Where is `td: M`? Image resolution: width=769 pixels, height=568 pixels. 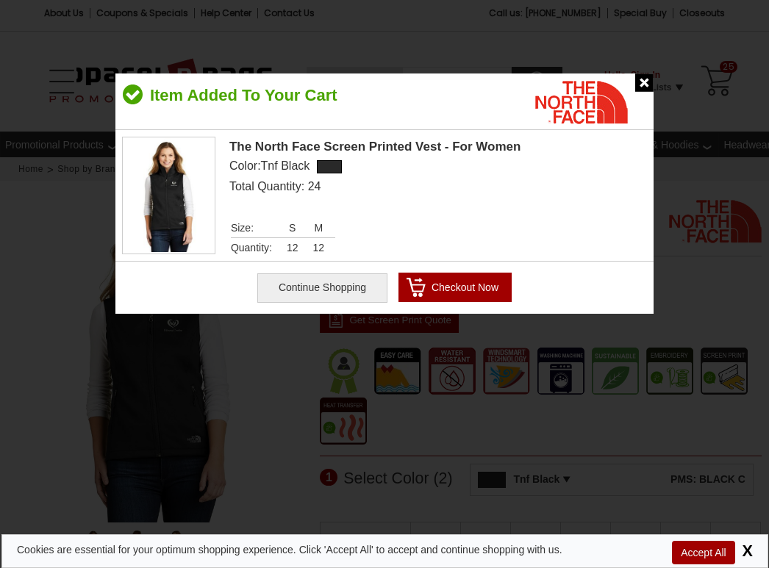
td: M is located at coordinates (324, 228).